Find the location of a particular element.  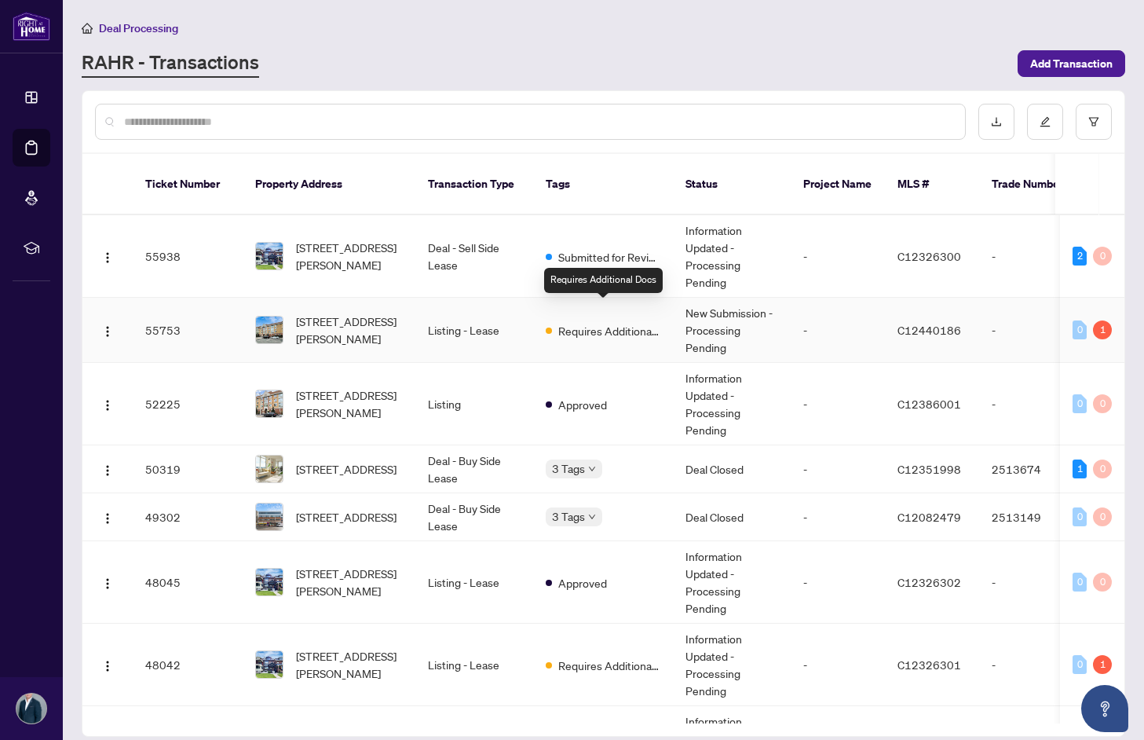

button: Add Transaction is located at coordinates (1071, 64).